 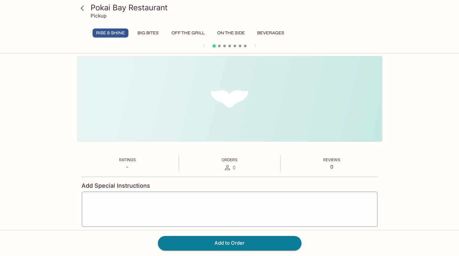 I want to click on p: 0, so click(x=331, y=167).